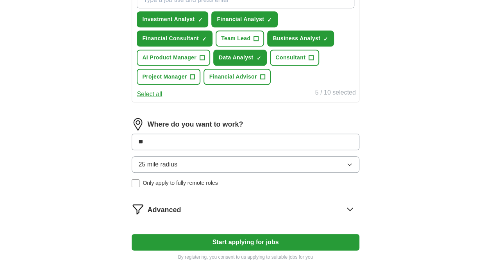 This screenshot has height=270, width=491. I want to click on img: location.png, so click(138, 124).